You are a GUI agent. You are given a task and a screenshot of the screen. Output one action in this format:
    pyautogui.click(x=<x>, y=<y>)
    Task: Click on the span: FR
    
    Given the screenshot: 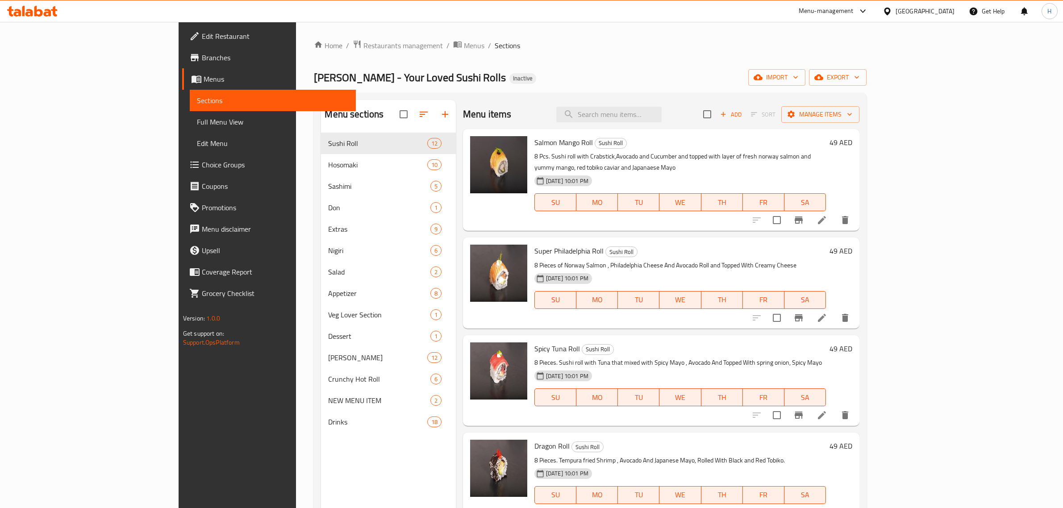 What is the action you would take?
    pyautogui.click(x=763, y=397)
    